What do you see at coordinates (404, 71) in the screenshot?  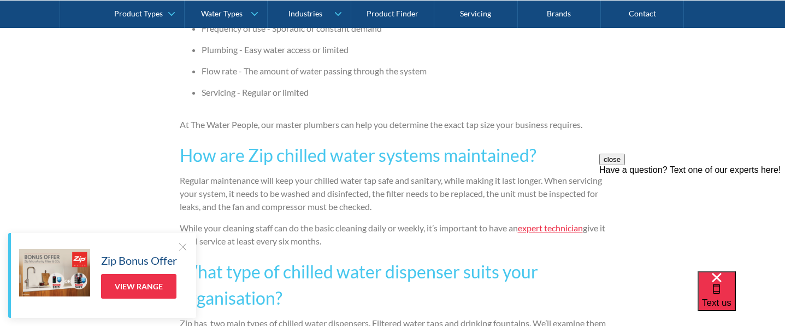 I see `li: Flow rate - The amount of water passing through the system` at bounding box center [404, 71].